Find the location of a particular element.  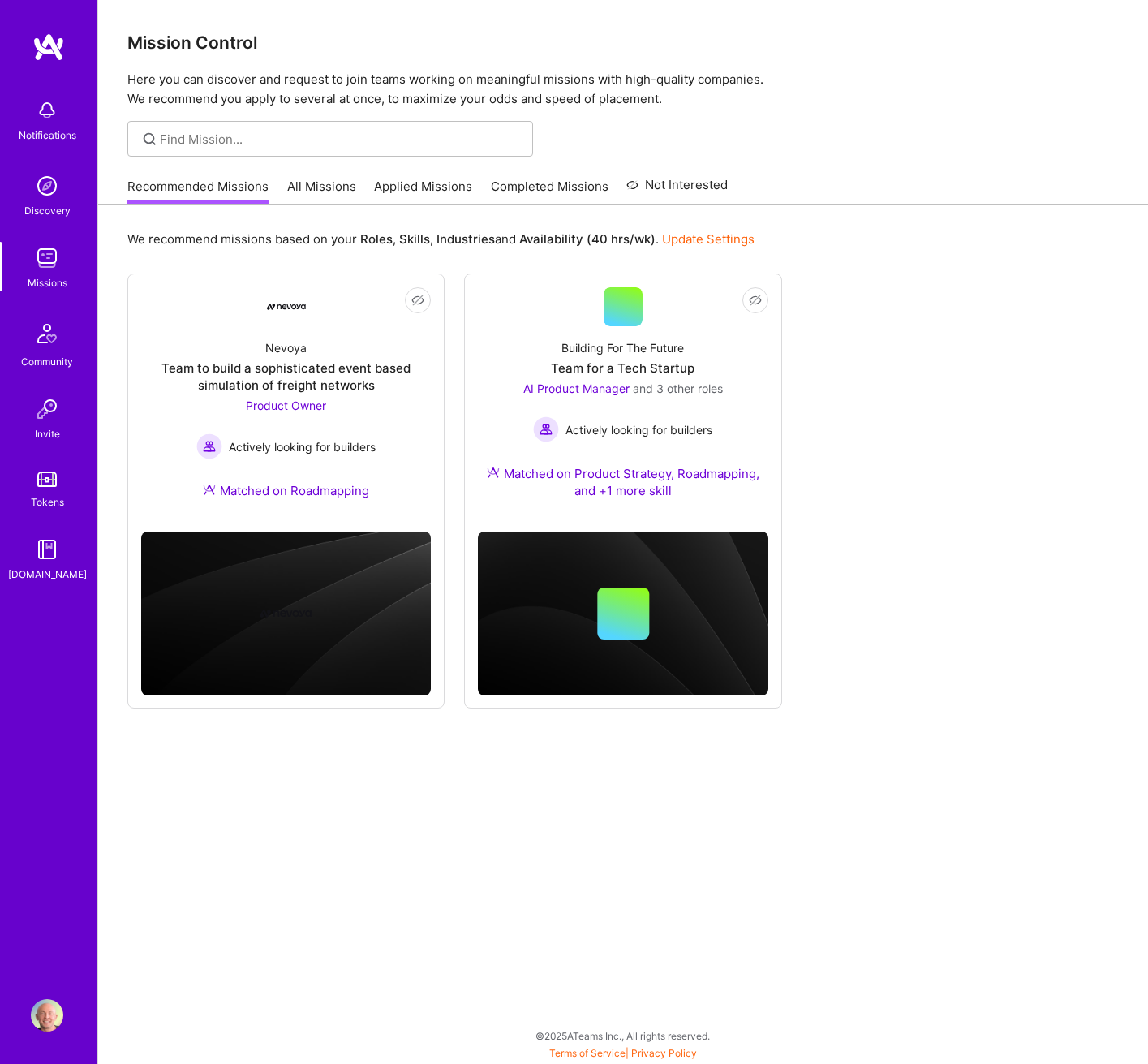

img: Invite is located at coordinates (47, 409).